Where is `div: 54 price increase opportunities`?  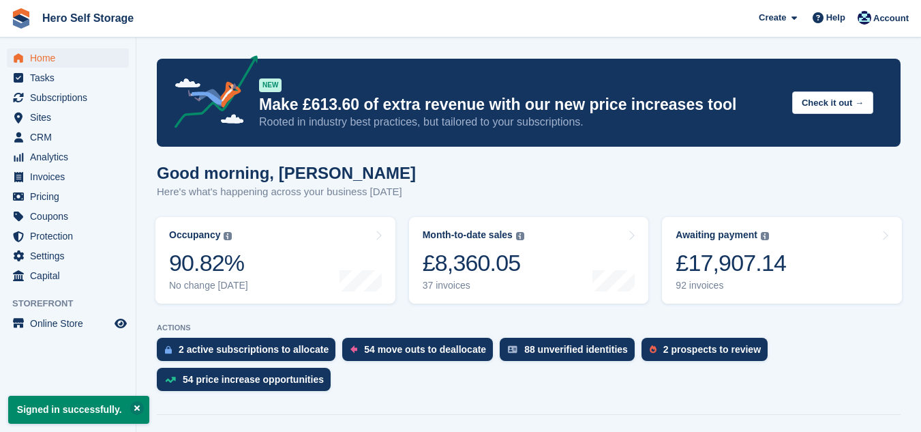 div: 54 price increase opportunities is located at coordinates (253, 379).